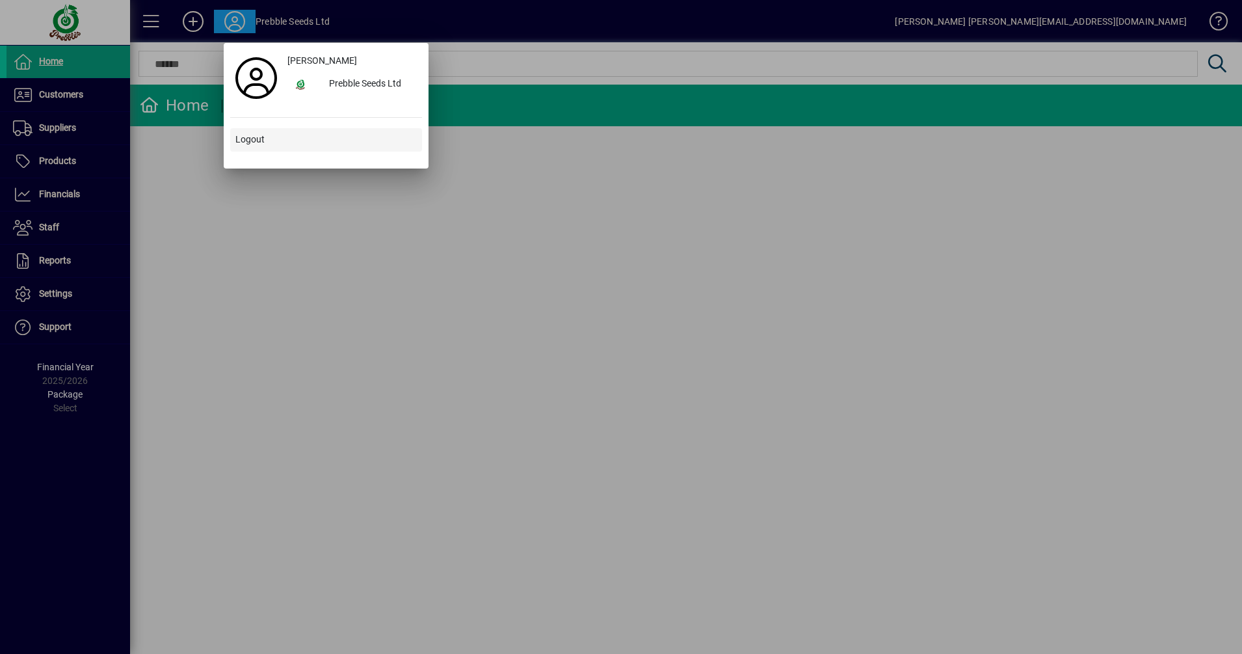 This screenshot has height=654, width=1242. I want to click on button: Logout, so click(326, 140).